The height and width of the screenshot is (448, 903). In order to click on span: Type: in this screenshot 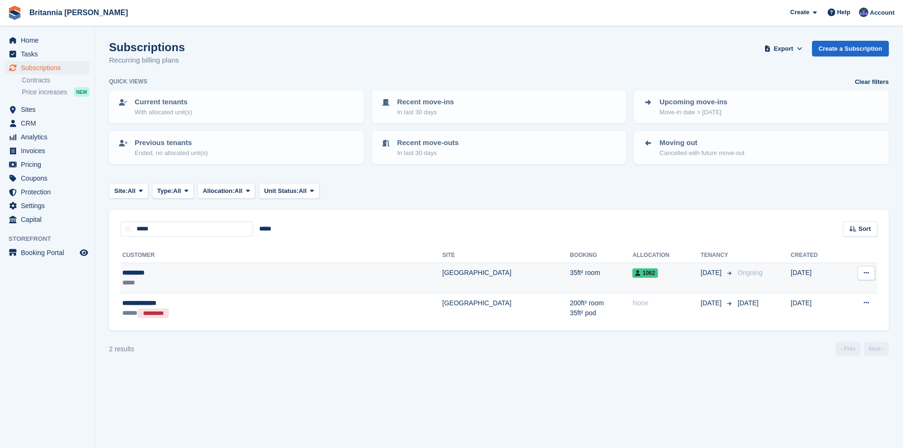, I will do `click(165, 191)`.